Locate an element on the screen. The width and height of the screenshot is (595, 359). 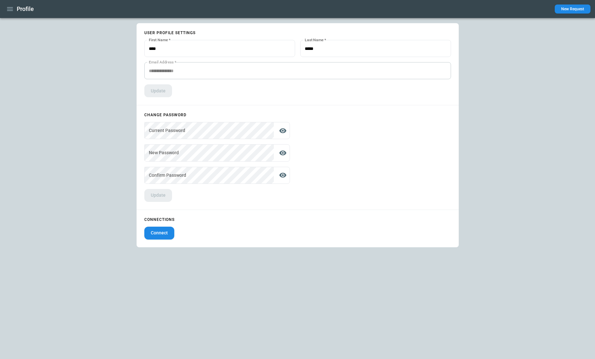
p: Connections is located at coordinates (297, 220).